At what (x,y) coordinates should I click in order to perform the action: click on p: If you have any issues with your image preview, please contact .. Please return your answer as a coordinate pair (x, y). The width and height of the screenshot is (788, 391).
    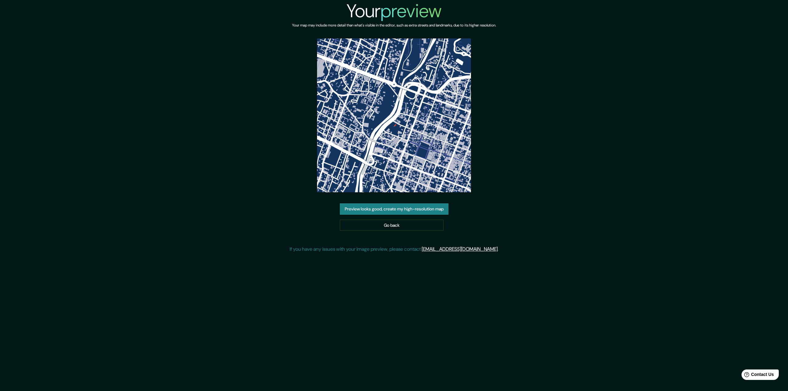
    Looking at the image, I should click on (394, 249).